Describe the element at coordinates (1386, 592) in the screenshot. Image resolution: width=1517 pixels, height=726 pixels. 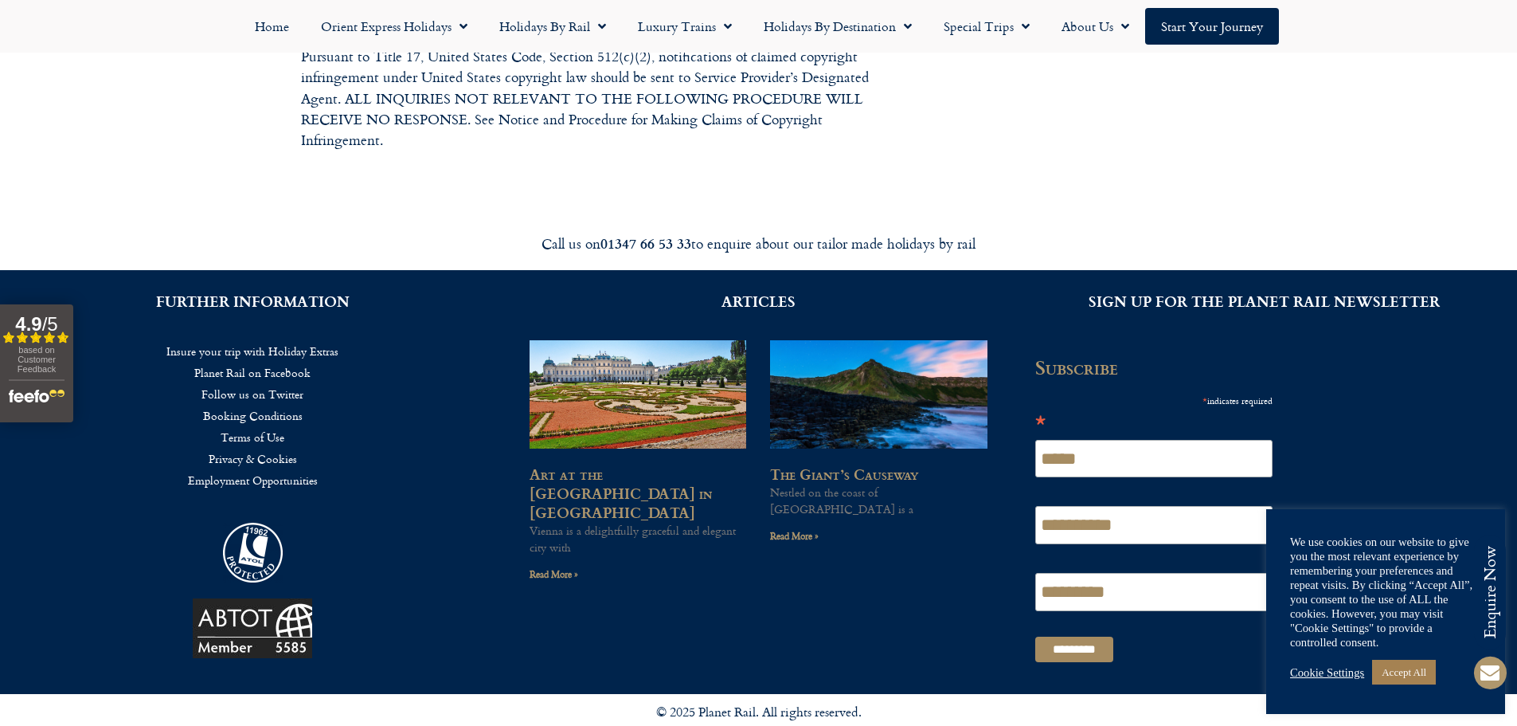
I see `div: We use cookies on our website to give you the most relevant experience by remembering your prefer...` at that location.